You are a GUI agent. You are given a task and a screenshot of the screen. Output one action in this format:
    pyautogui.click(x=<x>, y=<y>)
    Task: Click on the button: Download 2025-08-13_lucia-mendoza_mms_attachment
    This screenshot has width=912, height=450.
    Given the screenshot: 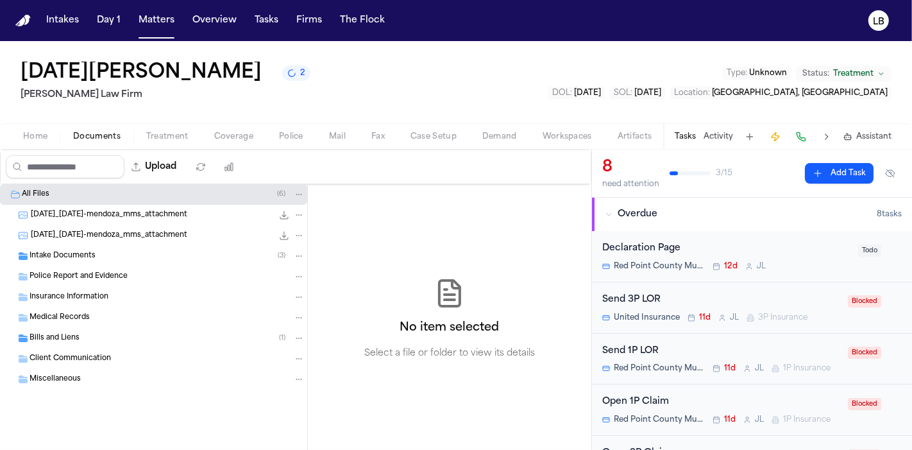 What is the action you would take?
    pyautogui.click(x=284, y=215)
    